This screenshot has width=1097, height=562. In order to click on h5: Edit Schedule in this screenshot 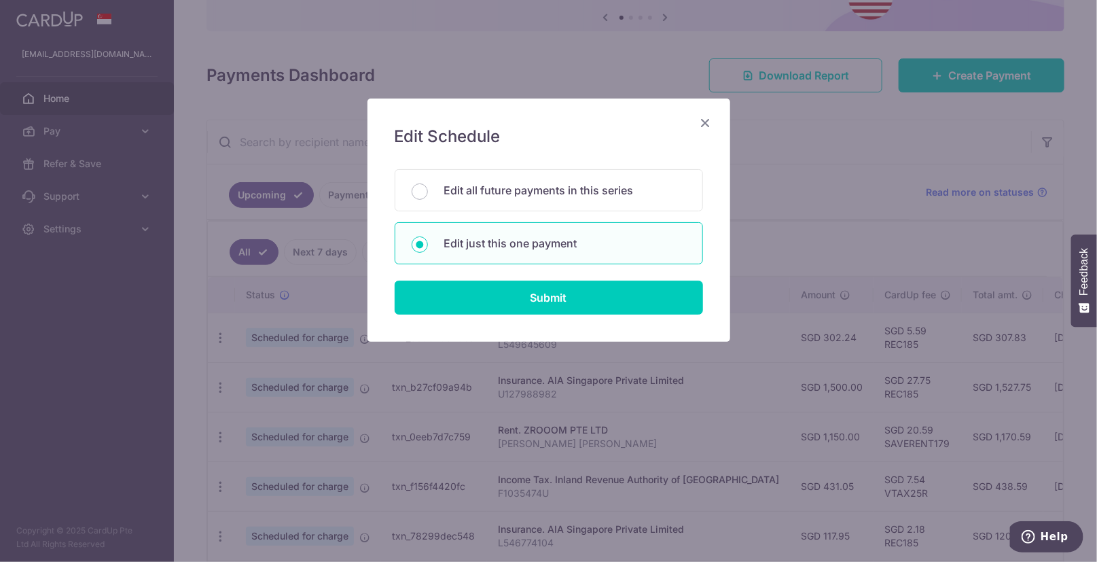, I will do `click(549, 137)`.